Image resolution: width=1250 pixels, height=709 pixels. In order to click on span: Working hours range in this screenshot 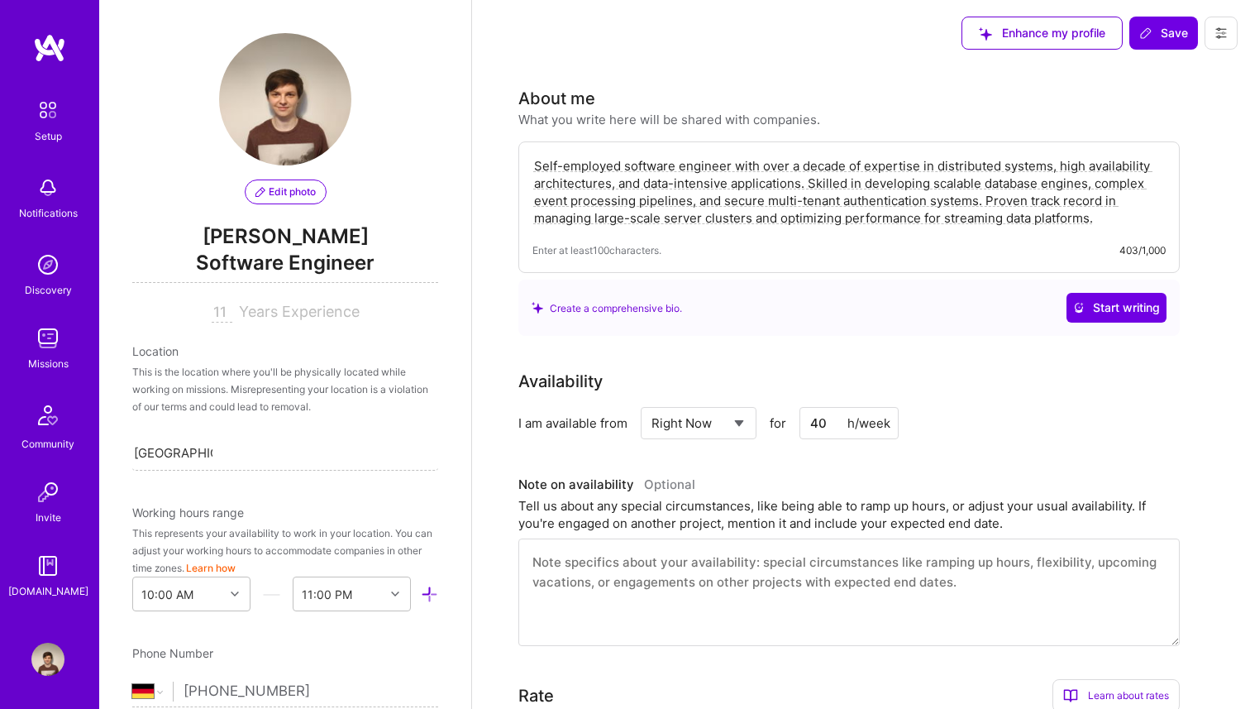, I will do `click(188, 512)`.